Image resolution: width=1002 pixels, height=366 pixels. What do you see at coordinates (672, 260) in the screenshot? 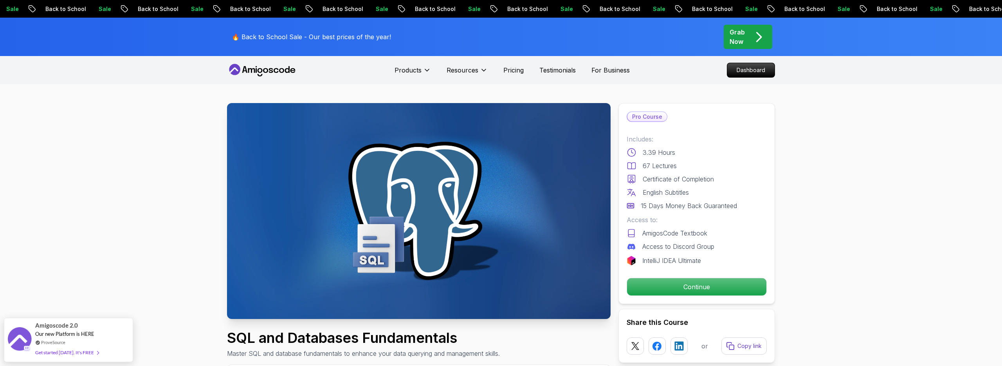
I see `p: IntelliJ IDEA Ultimate` at bounding box center [672, 260].